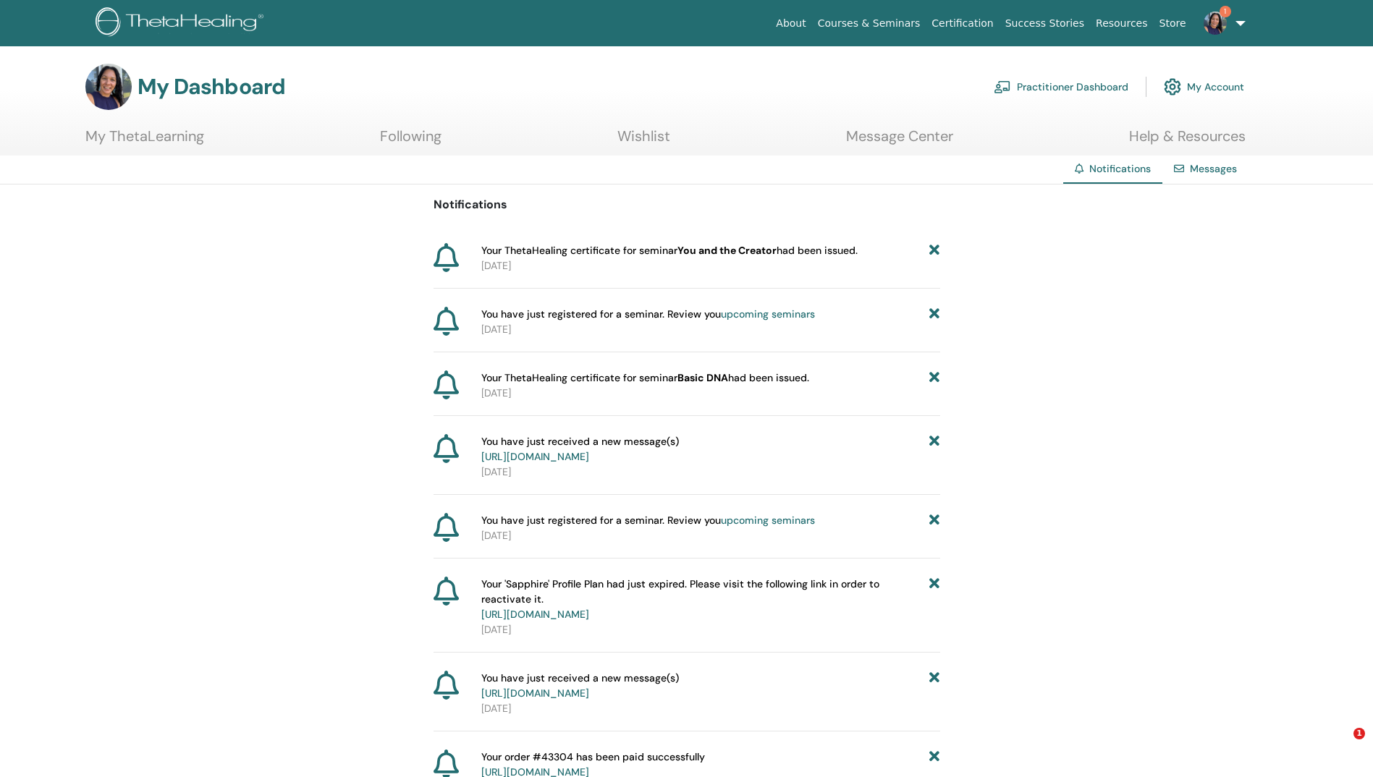 The width and height of the screenshot is (1373, 777). I want to click on a: Success Stories, so click(1044, 23).